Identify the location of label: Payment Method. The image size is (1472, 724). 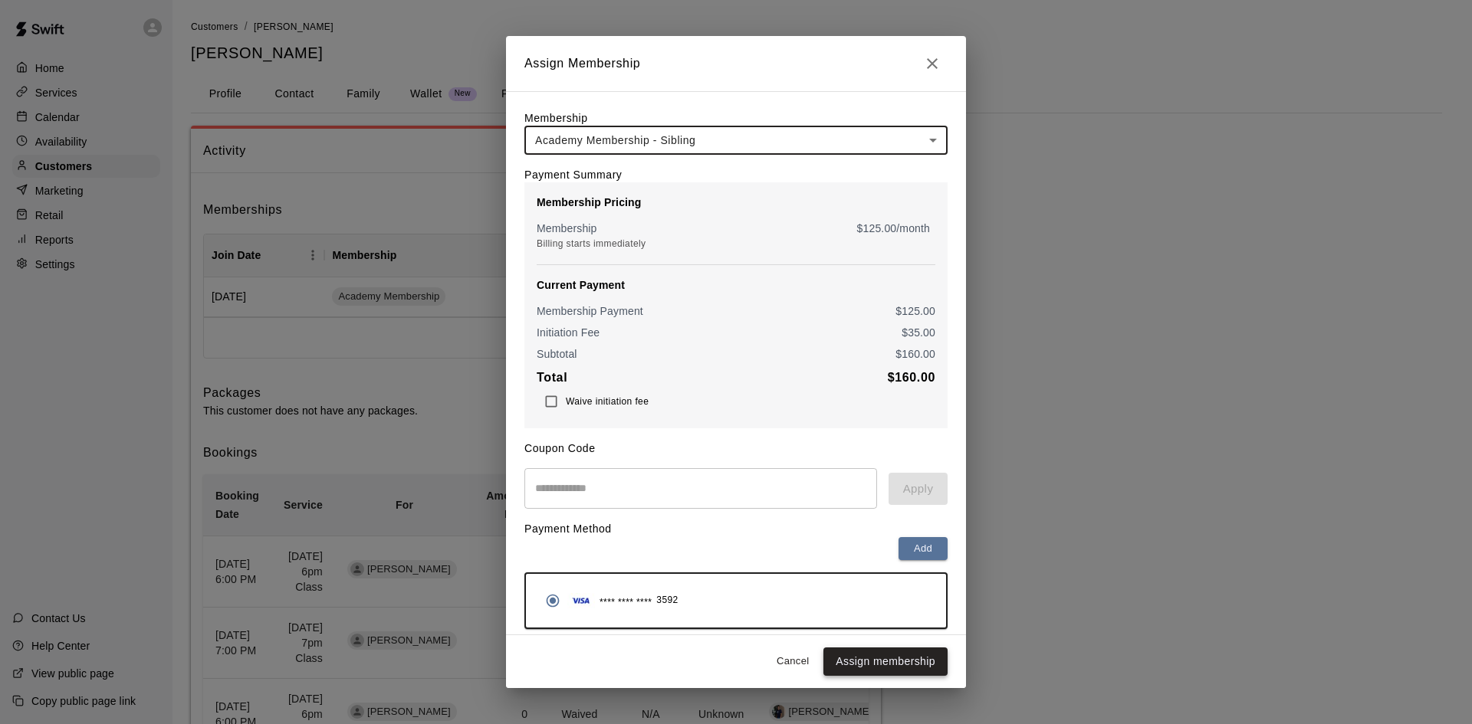
(568, 529).